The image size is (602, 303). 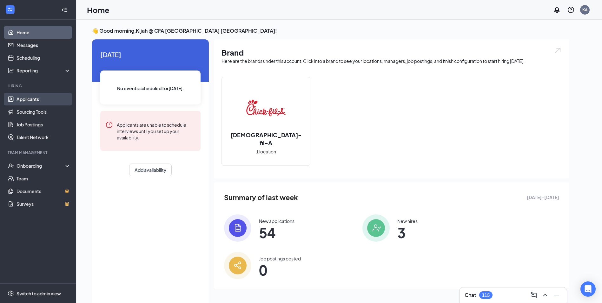 I want to click on div: Applicants are unable to schedule interviews until you set up your availability., so click(x=156, y=131).